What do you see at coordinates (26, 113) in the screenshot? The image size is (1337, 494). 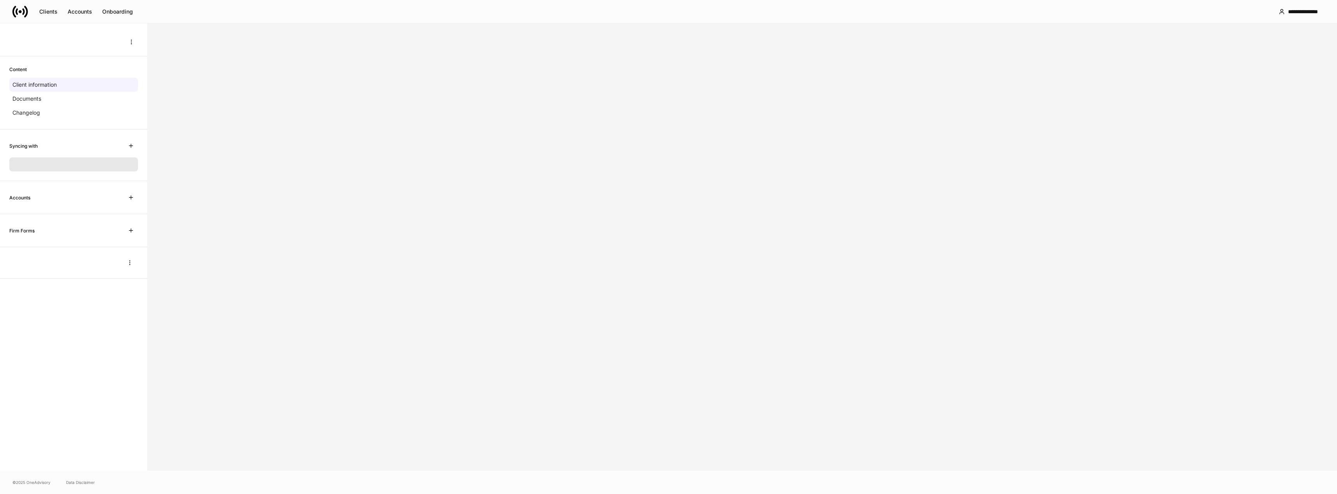 I see `p: Changelog` at bounding box center [26, 113].